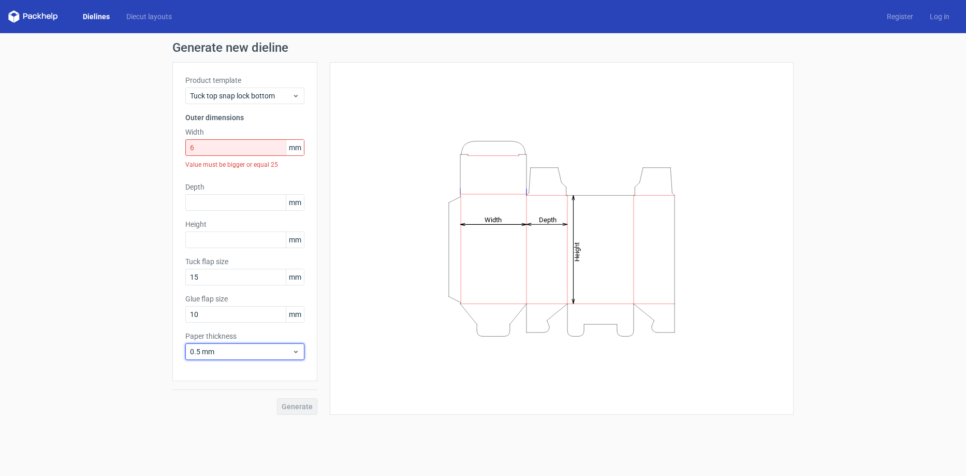 The width and height of the screenshot is (966, 476). What do you see at coordinates (939, 17) in the screenshot?
I see `a: Log in` at bounding box center [939, 17].